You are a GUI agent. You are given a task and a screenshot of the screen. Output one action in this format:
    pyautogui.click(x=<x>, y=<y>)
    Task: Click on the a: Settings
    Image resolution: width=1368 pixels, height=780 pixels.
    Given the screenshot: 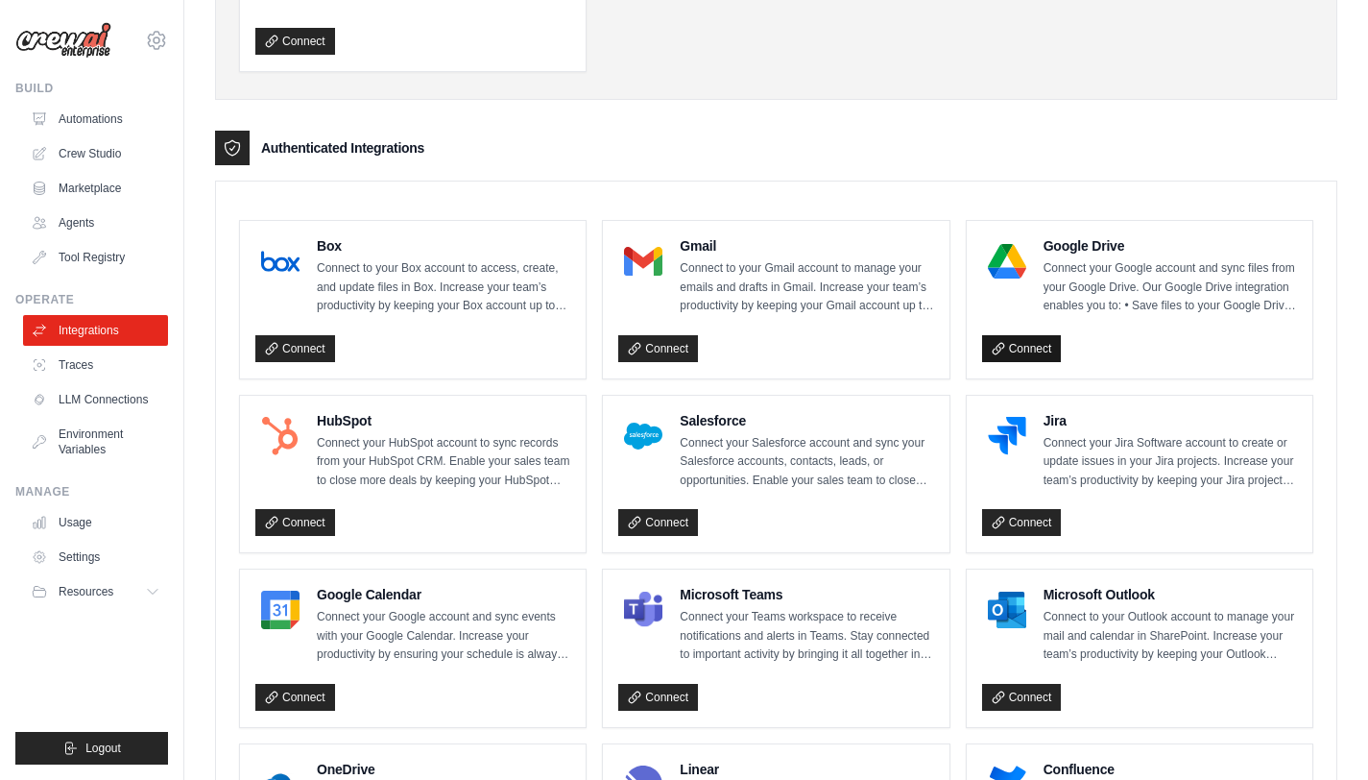 What is the action you would take?
    pyautogui.click(x=95, y=557)
    